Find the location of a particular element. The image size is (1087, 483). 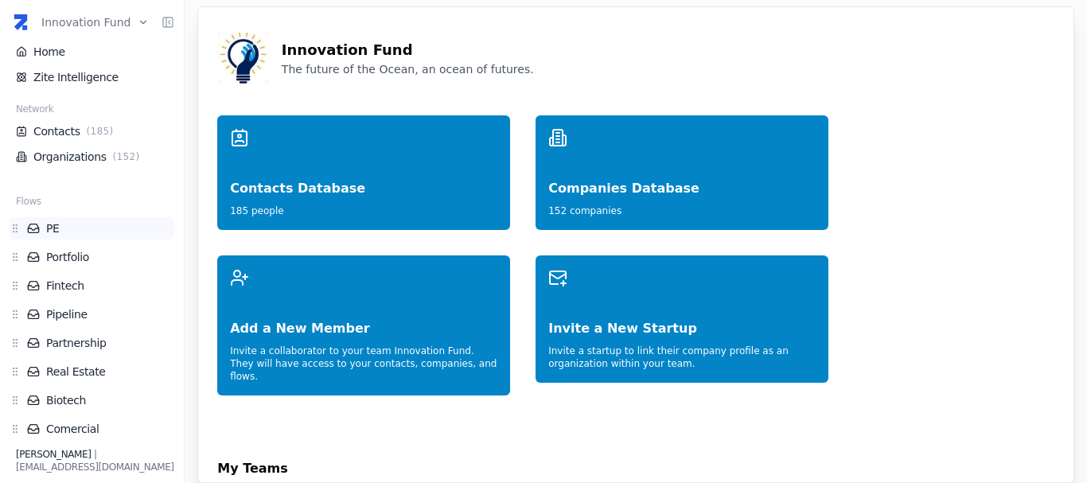

a: Contacts Database185 people is located at coordinates (364, 173).